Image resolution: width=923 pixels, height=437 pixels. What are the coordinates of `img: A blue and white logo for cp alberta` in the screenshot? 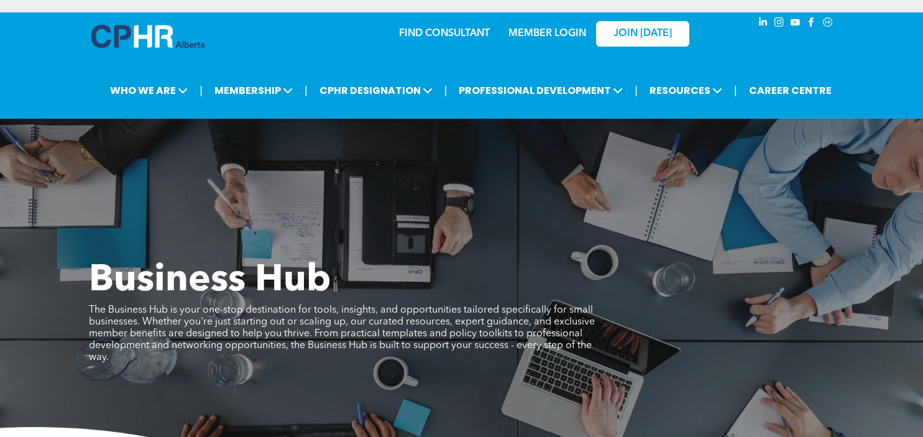 It's located at (148, 36).